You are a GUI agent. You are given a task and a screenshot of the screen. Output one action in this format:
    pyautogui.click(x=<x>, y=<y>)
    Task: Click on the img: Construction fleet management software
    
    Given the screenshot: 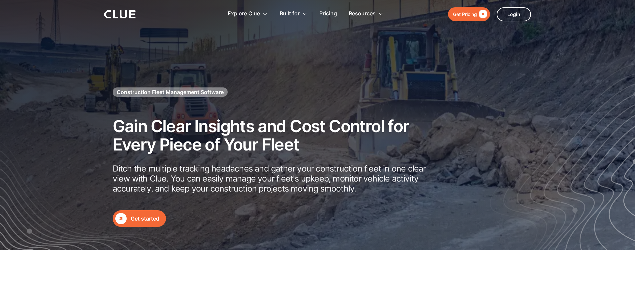 What is the action you would take?
    pyautogui.click(x=562, y=151)
    